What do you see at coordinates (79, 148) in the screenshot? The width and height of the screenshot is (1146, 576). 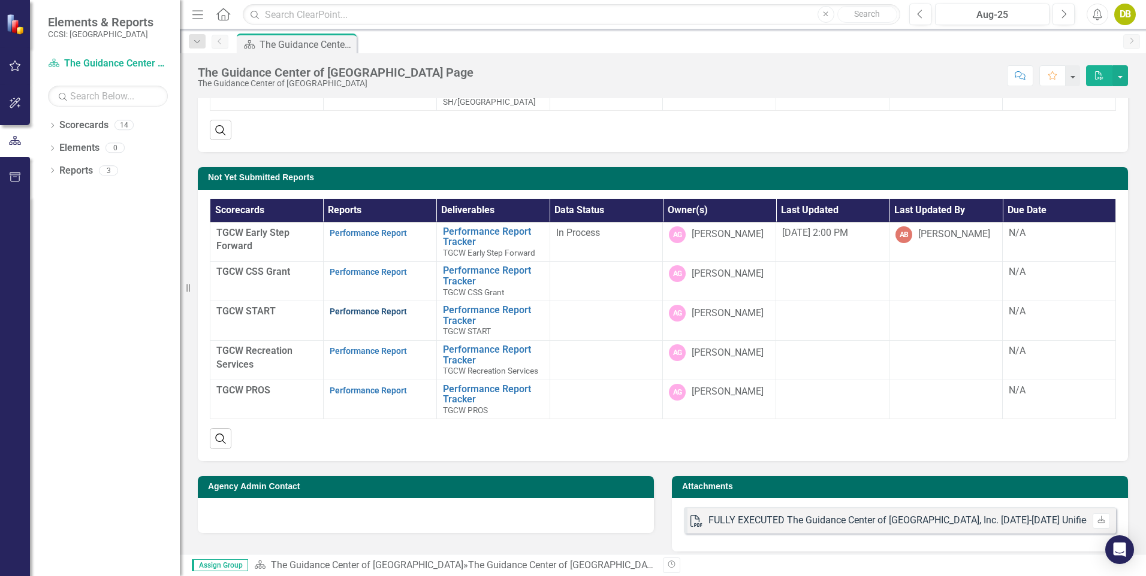 I see `a: Elements` at bounding box center [79, 148].